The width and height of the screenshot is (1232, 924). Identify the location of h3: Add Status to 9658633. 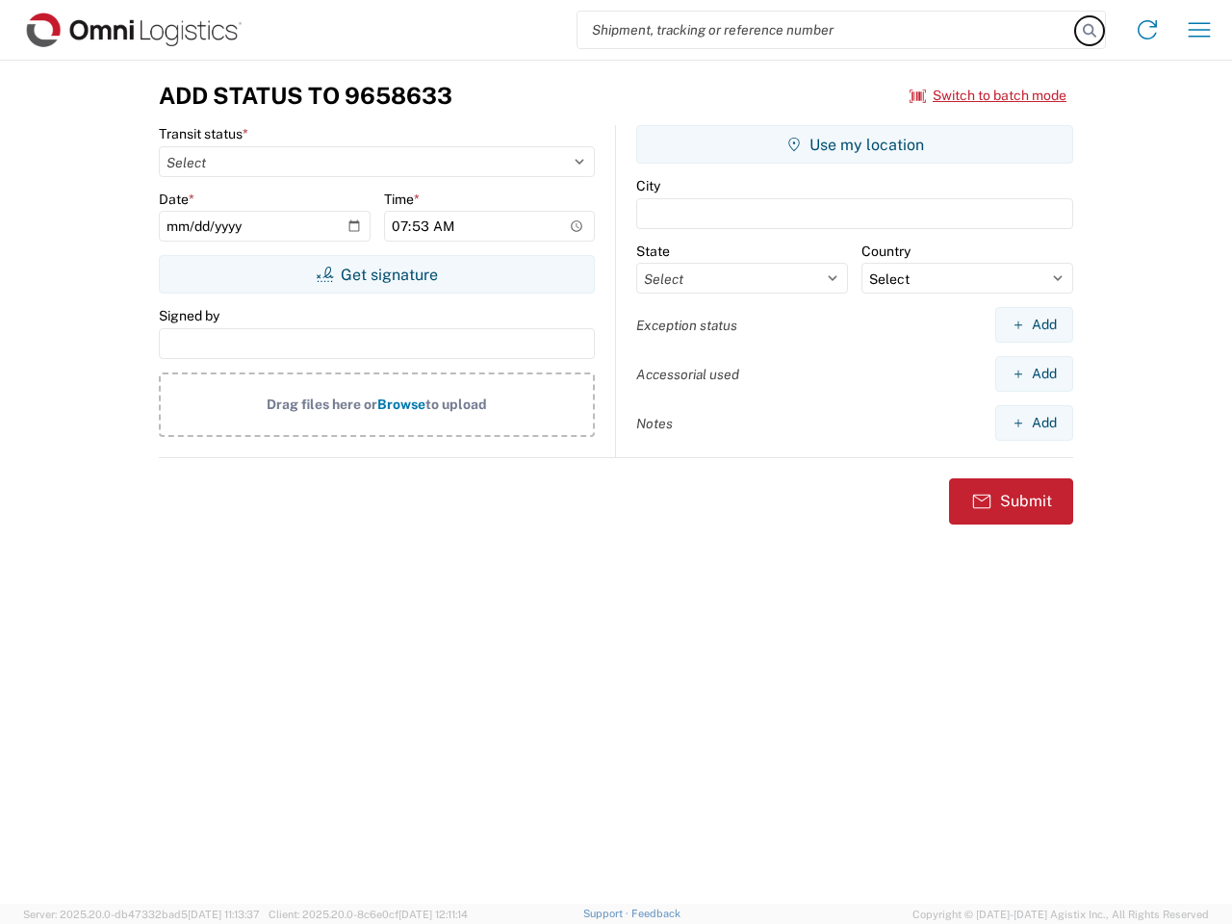
(305, 95).